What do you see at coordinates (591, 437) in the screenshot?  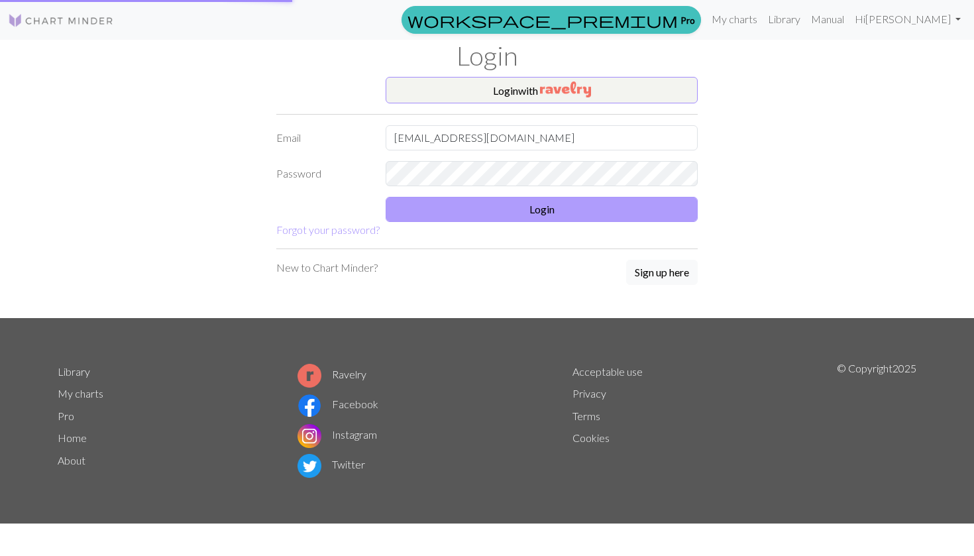 I see `a: Cookies` at bounding box center [591, 437].